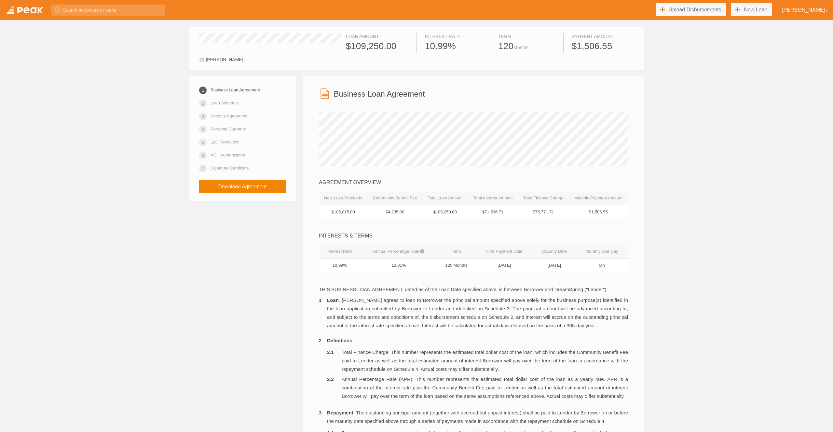 Image resolution: width=833 pixels, height=432 pixels. Describe the element at coordinates (603, 36) in the screenshot. I see `div: Payment Amount` at that location.